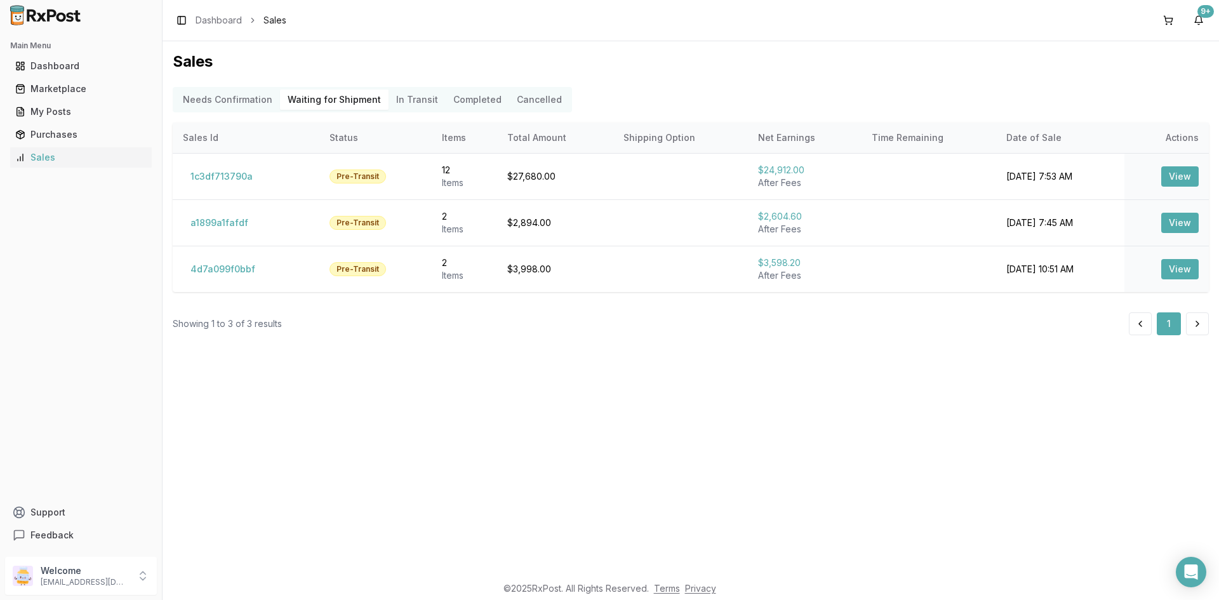 This screenshot has height=600, width=1219. What do you see at coordinates (52, 535) in the screenshot?
I see `span: Feedback` at bounding box center [52, 535].